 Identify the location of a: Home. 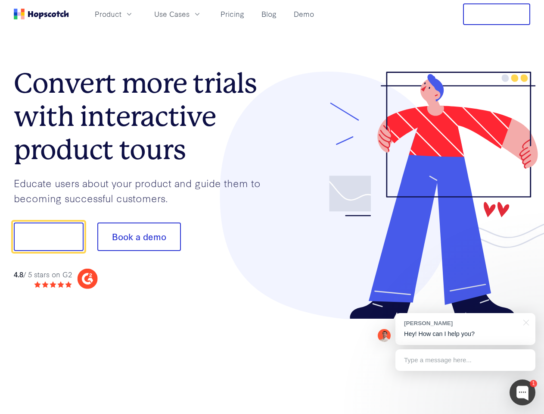
(41, 14).